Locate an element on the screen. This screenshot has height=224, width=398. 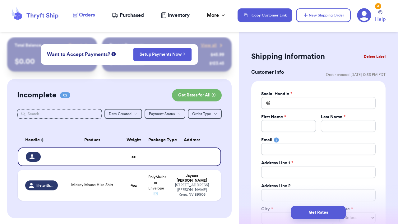
div: $ 123.45 is located at coordinates (217, 63).